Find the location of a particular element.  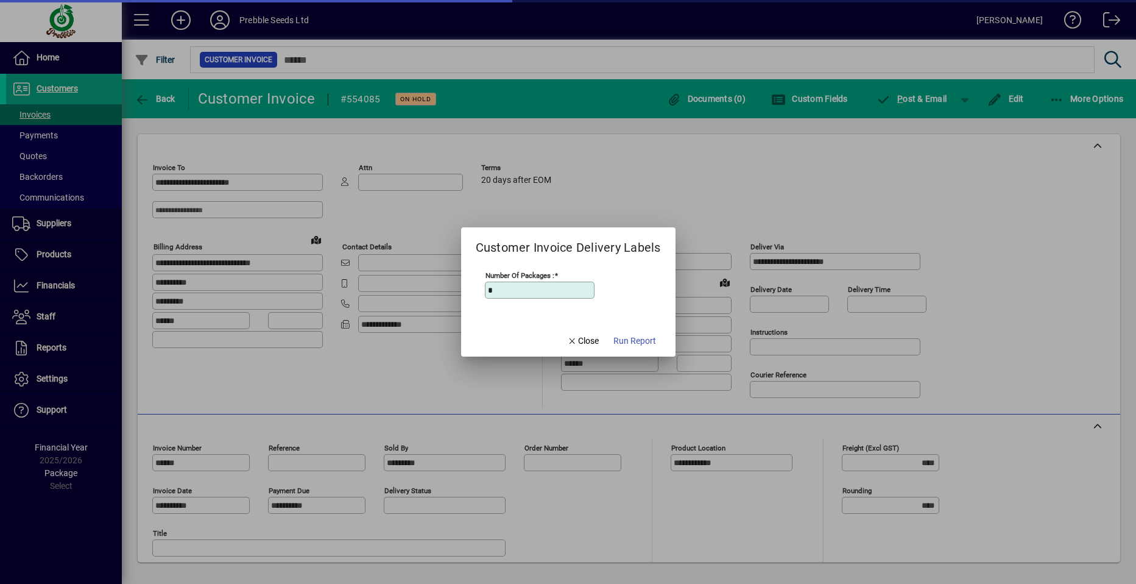

span: Run Report is located at coordinates (635, 340).